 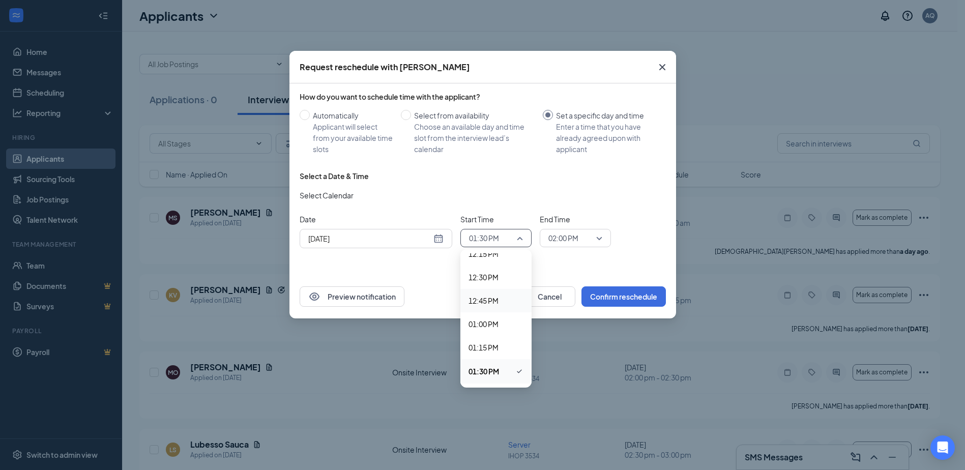 I want to click on input: Sep 19, 2025, so click(x=370, y=239).